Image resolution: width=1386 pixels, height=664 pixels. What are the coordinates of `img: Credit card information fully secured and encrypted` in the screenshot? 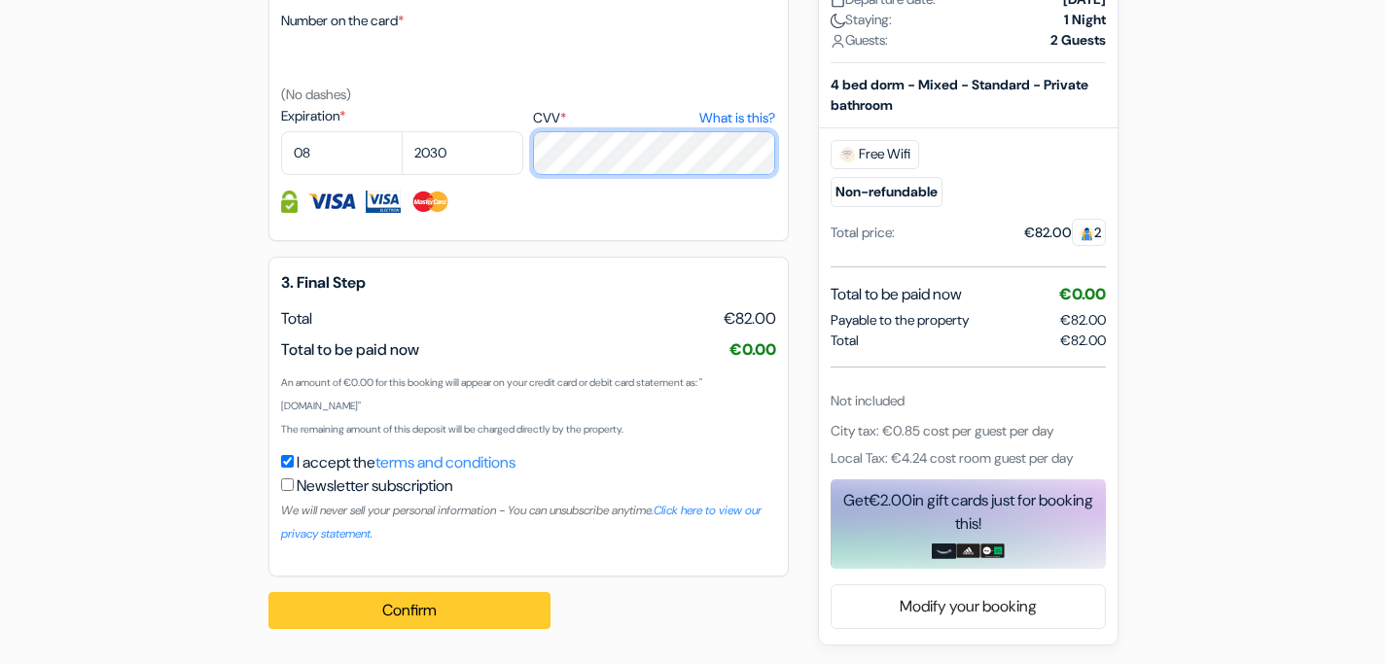 It's located at (289, 201).